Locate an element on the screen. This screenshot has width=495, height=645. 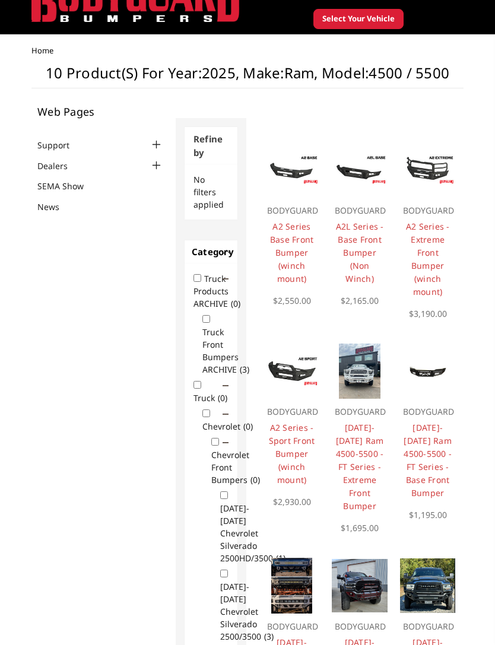
a: News is located at coordinates (56, 206).